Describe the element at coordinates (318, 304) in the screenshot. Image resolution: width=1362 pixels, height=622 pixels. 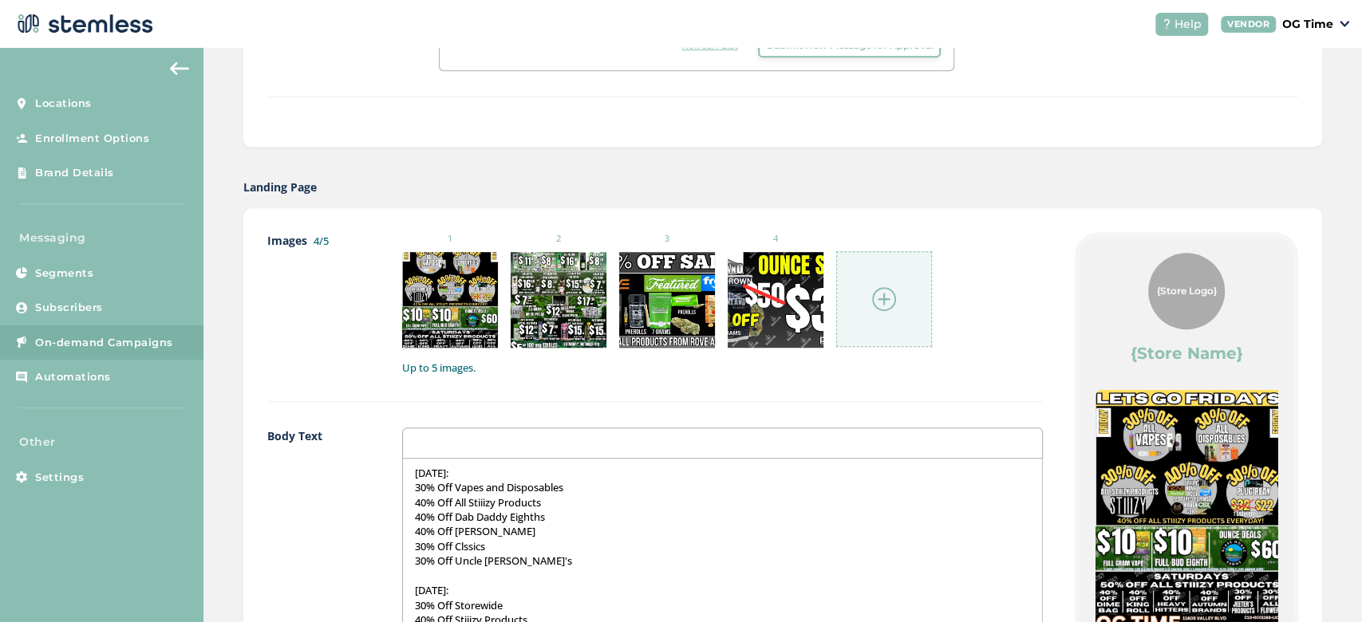
I see `label: Images` at that location.